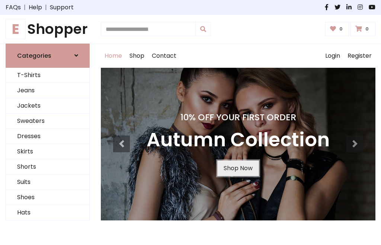 The image size is (381, 245). Describe the element at coordinates (48, 29) in the screenshot. I see `a: EShopper` at that location.